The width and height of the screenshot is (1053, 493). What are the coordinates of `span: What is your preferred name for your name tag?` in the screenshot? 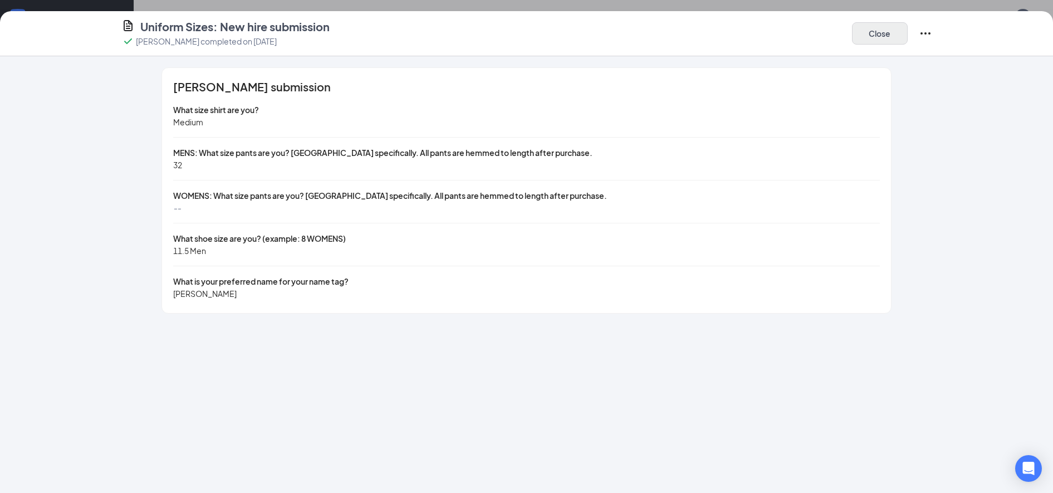 It's located at (261, 281).